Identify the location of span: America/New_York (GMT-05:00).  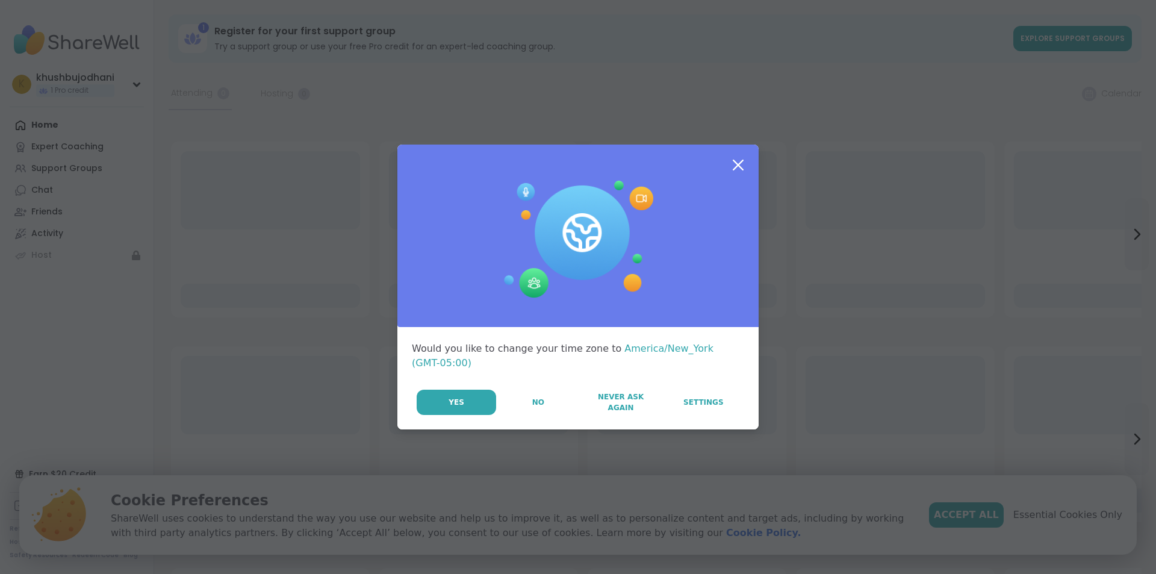
(562, 355).